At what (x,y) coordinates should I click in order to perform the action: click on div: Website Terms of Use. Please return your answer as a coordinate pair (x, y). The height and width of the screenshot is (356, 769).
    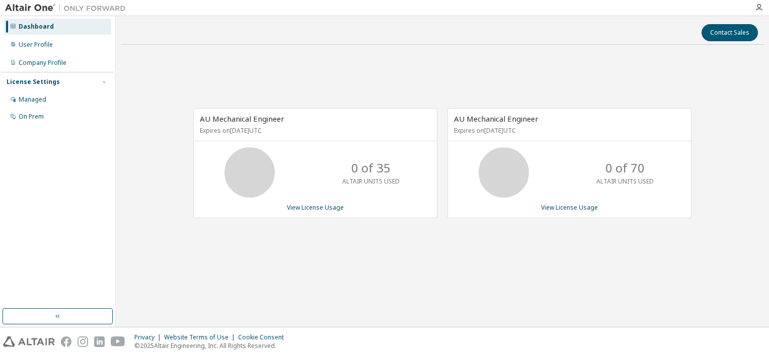
    Looking at the image, I should click on (201, 338).